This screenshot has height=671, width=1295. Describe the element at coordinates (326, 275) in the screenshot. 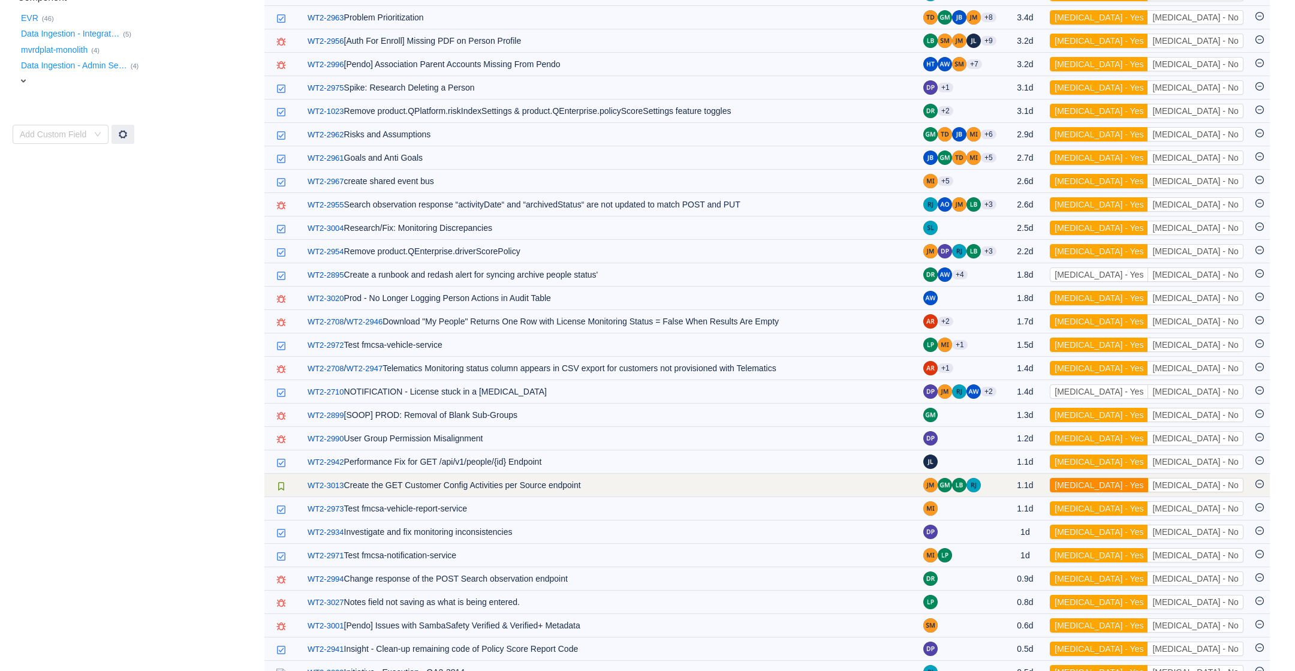

I see `a: WT2-2895` at that location.